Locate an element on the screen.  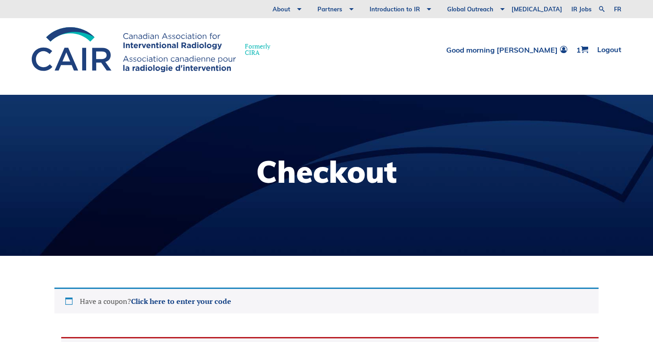
a: fr is located at coordinates (618, 9).